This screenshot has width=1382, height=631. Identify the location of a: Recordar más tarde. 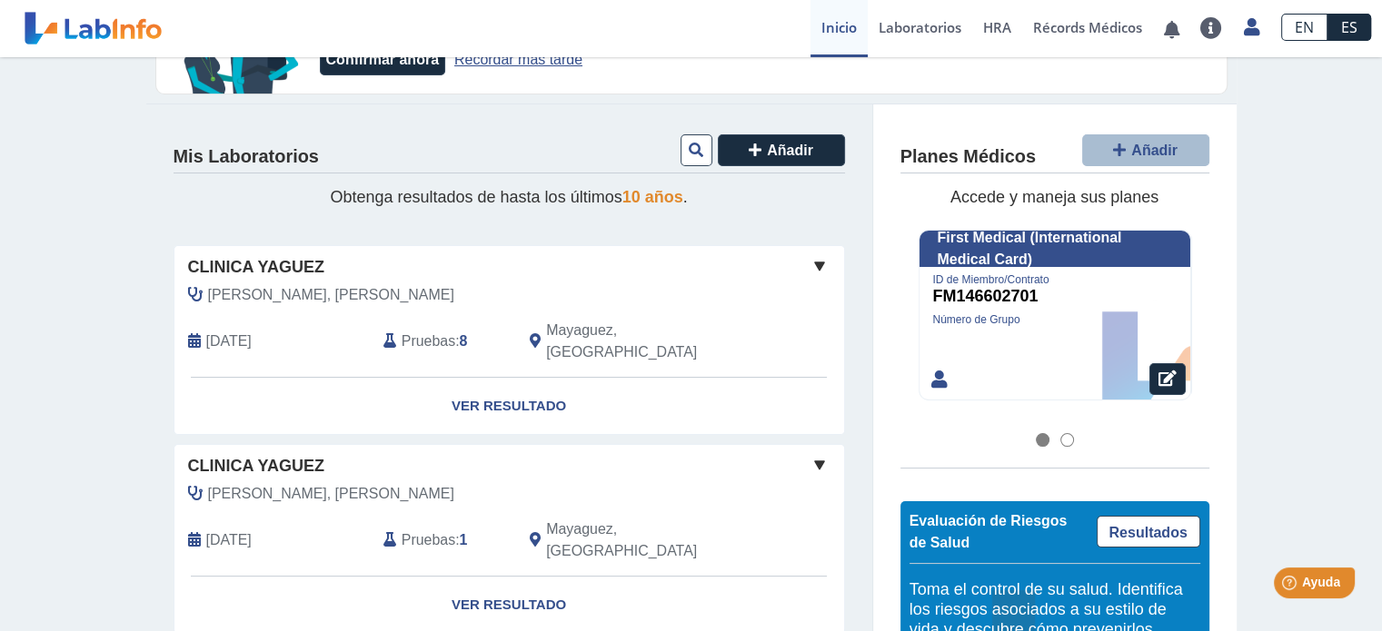
(518, 59).